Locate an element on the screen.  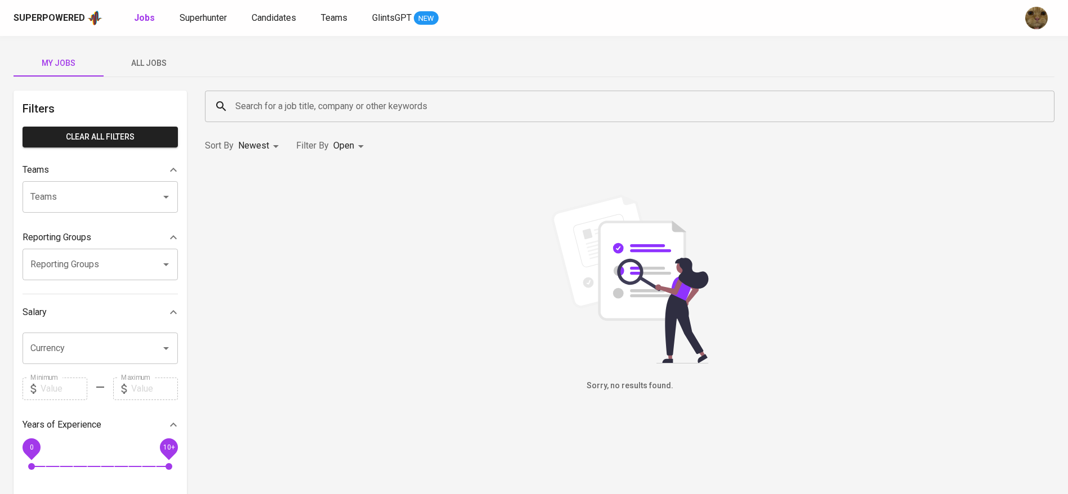
p: Filter By is located at coordinates (313, 146).